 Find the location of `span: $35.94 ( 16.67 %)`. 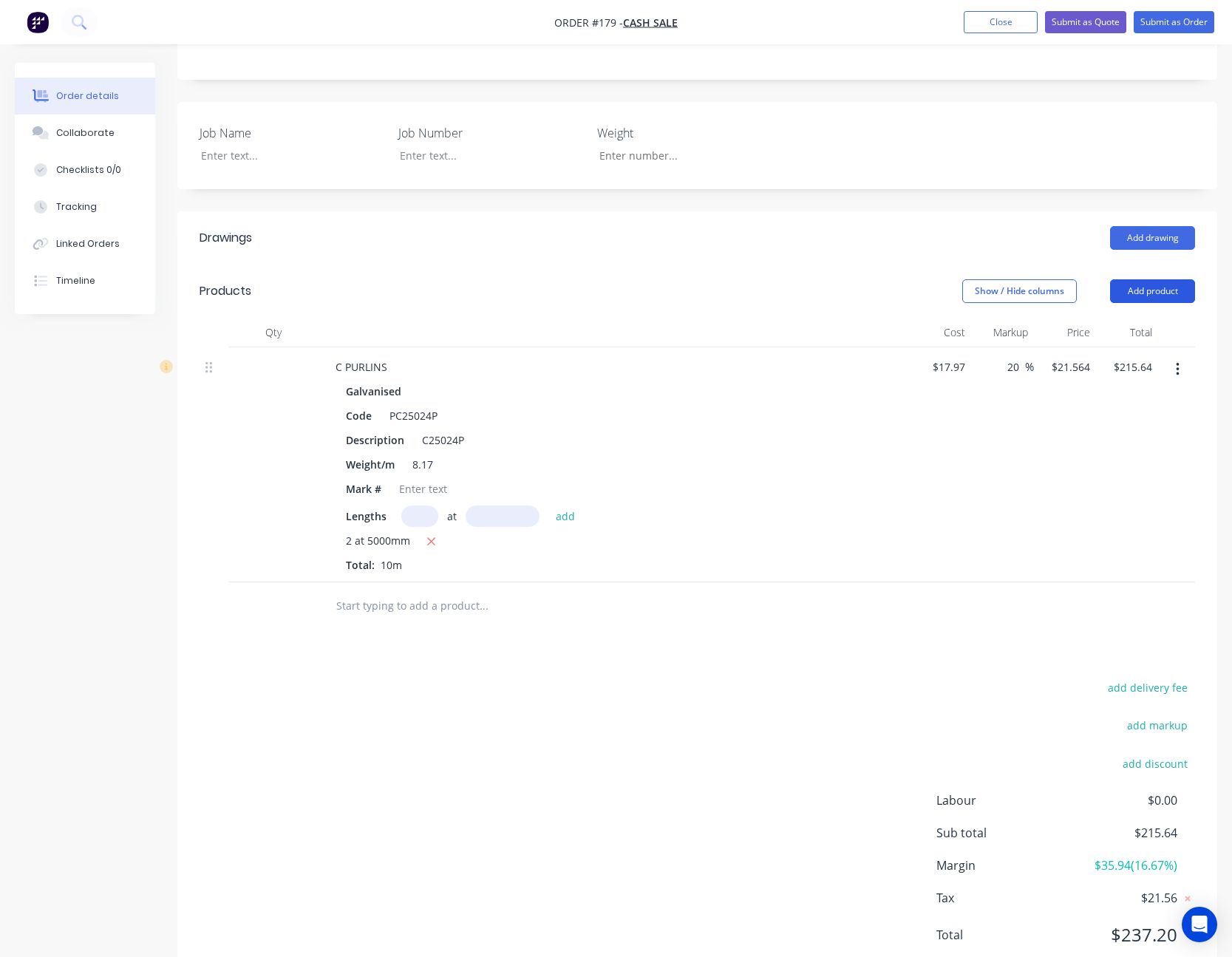

span: $35.94 ( 16.67 %) is located at coordinates (1122, 865).